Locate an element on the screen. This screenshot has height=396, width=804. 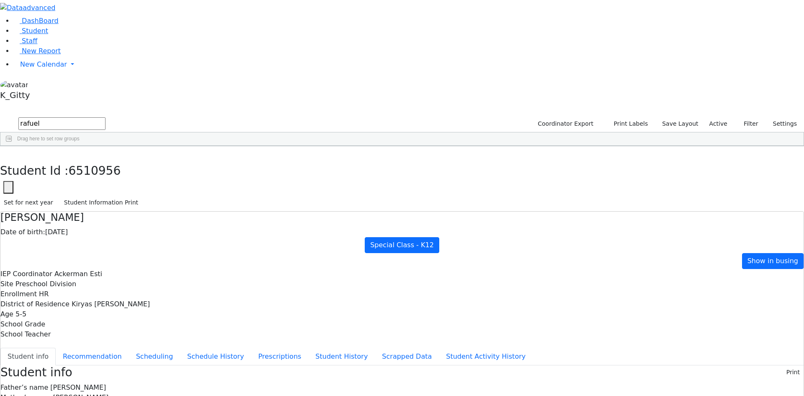
span: Staff is located at coordinates (29, 41).